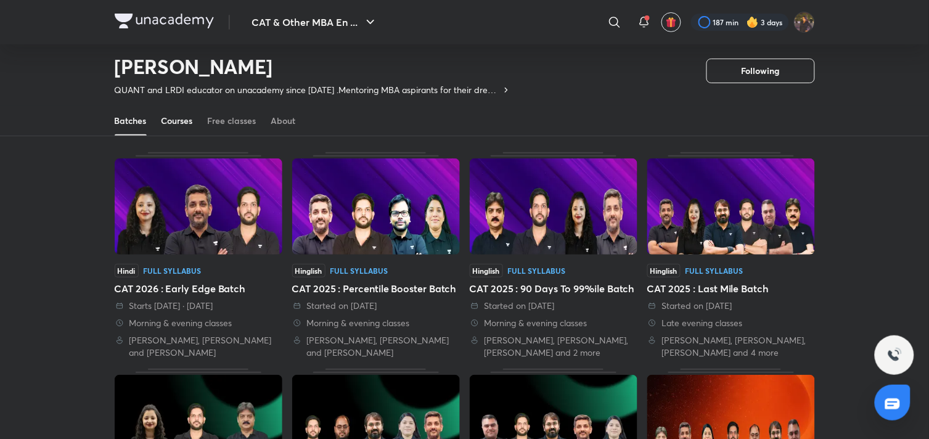 Image resolution: width=929 pixels, height=439 pixels. What do you see at coordinates (761, 71) in the screenshot?
I see `span: Following` at bounding box center [761, 71].